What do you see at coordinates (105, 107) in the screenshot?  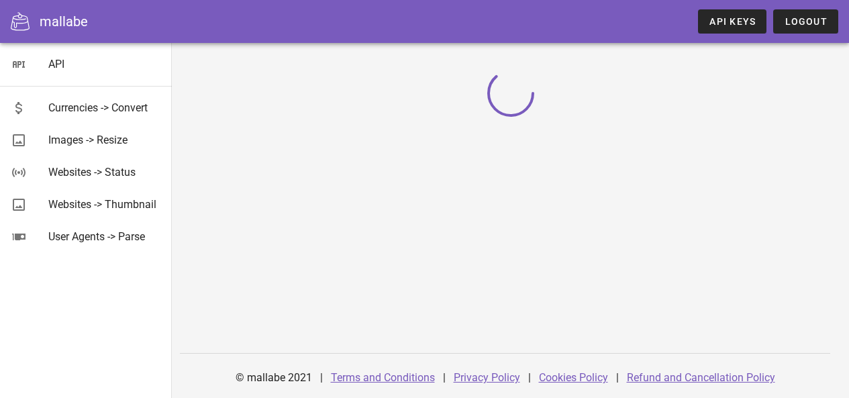 I see `div: Currencies -> Convert` at bounding box center [105, 107].